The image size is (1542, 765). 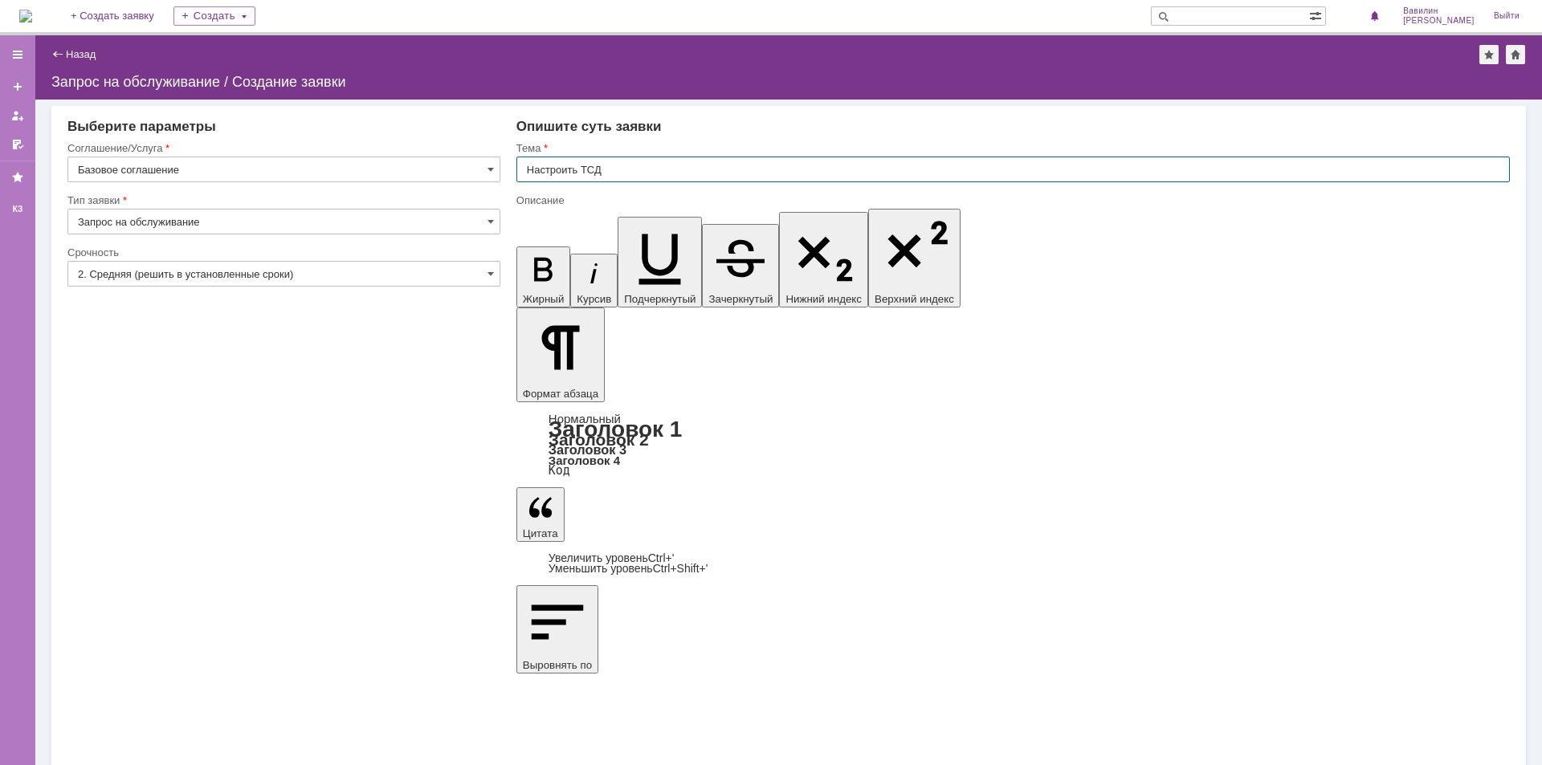 I want to click on button: Выровнять по, so click(x=557, y=630).